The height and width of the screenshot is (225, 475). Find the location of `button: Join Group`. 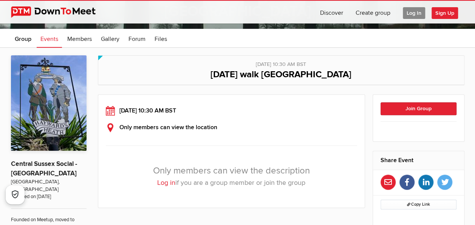

button: Join Group is located at coordinates (419, 109).